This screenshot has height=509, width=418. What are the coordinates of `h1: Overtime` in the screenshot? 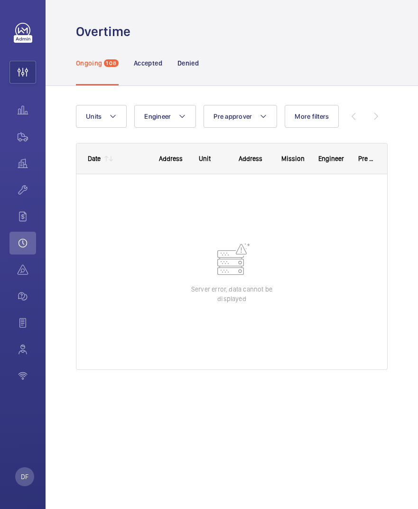 It's located at (106, 31).